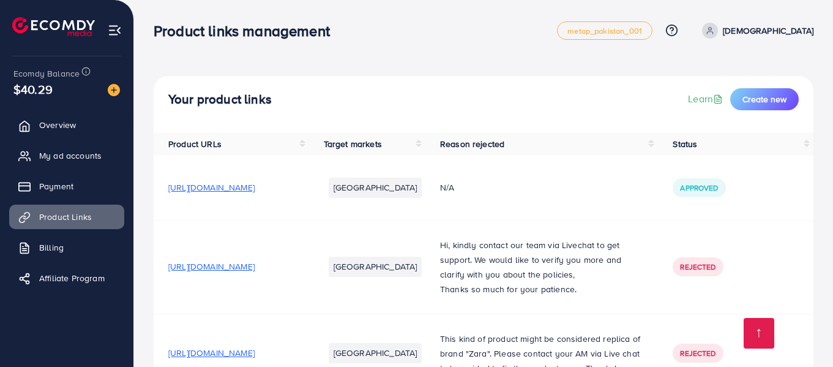 This screenshot has width=833, height=367. What do you see at coordinates (70, 156) in the screenshot?
I see `span: My ad accounts` at bounding box center [70, 156].